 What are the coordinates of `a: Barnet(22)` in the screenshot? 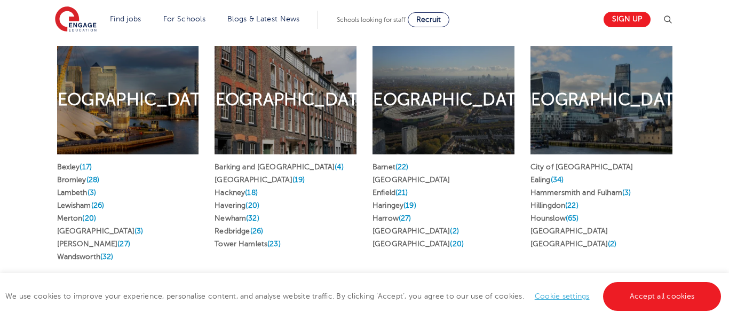 It's located at (390, 167).